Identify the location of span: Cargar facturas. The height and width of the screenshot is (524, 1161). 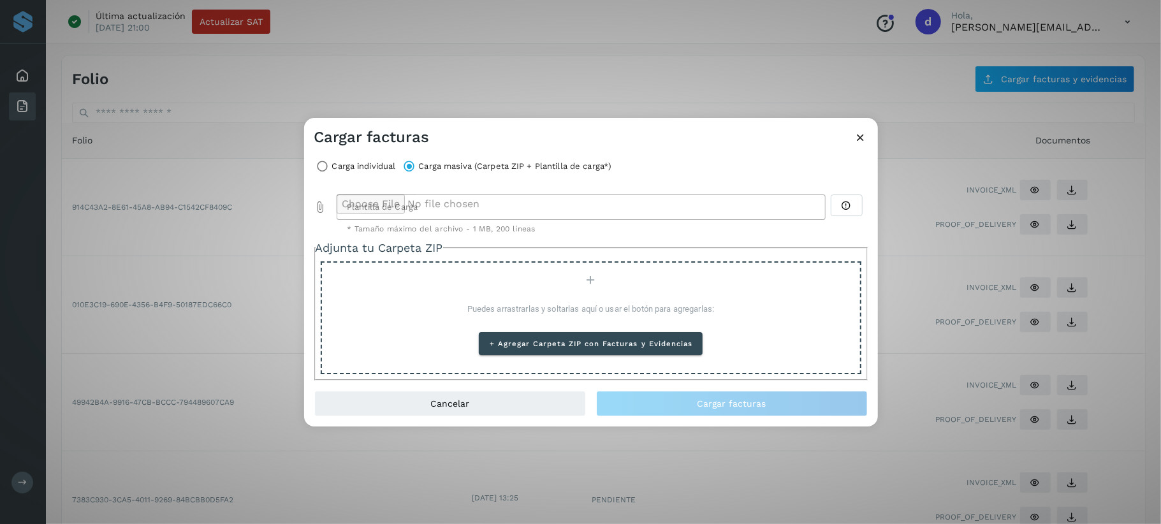
(732, 403).